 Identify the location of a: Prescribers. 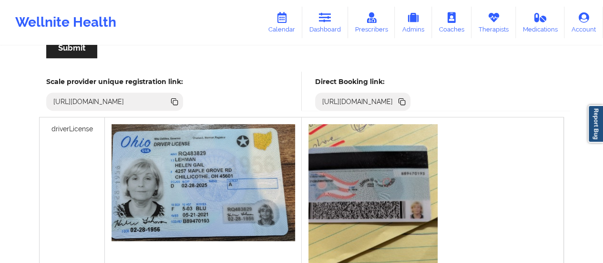
(371, 22).